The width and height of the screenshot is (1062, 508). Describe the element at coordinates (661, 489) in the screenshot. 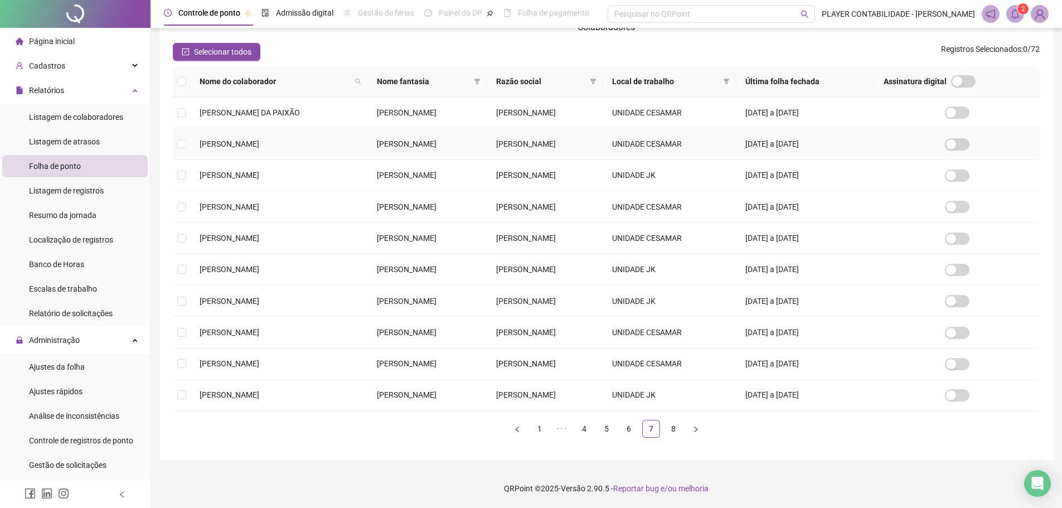

I see `span: Reportar bug e/ou melhoria` at that location.